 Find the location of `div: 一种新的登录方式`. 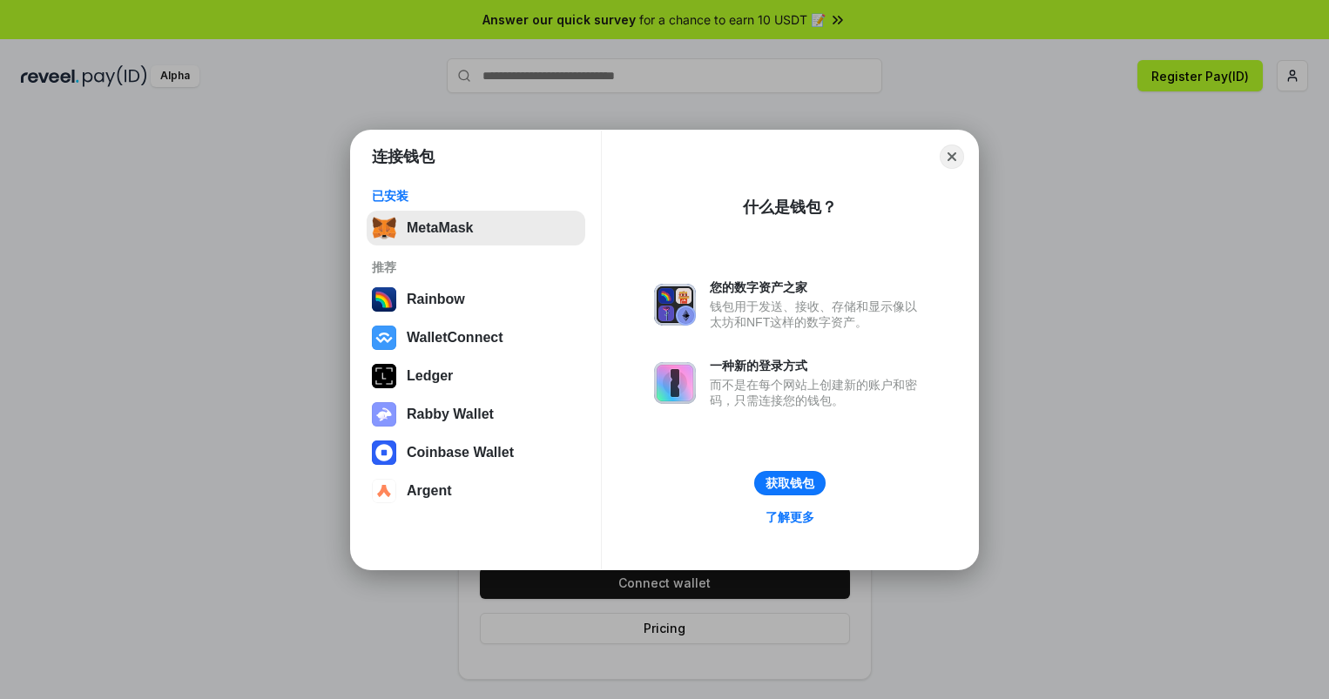

div: 一种新的登录方式 is located at coordinates (818, 366).